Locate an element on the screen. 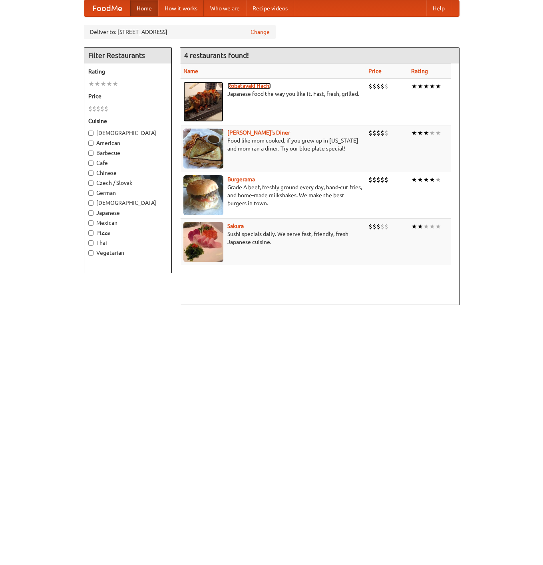  h5: Rating is located at coordinates (128, 71).